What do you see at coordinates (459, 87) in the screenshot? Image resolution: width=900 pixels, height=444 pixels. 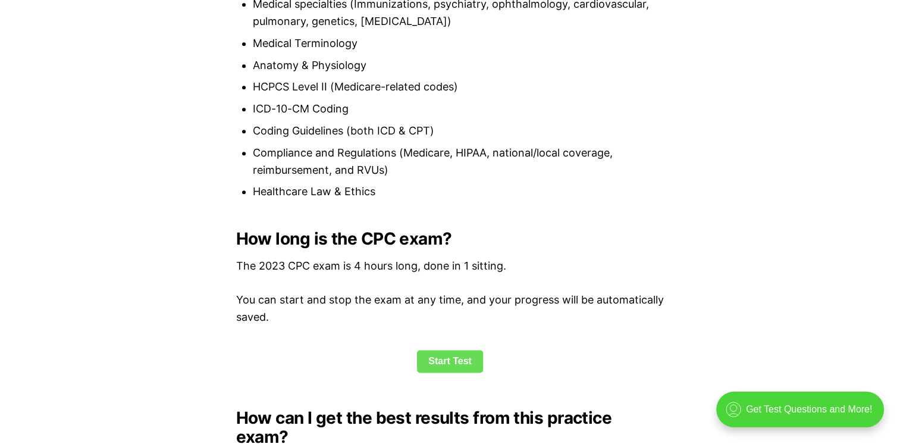 I see `li: HCPCS Level II (Medicare-related codes)` at bounding box center [459, 87].